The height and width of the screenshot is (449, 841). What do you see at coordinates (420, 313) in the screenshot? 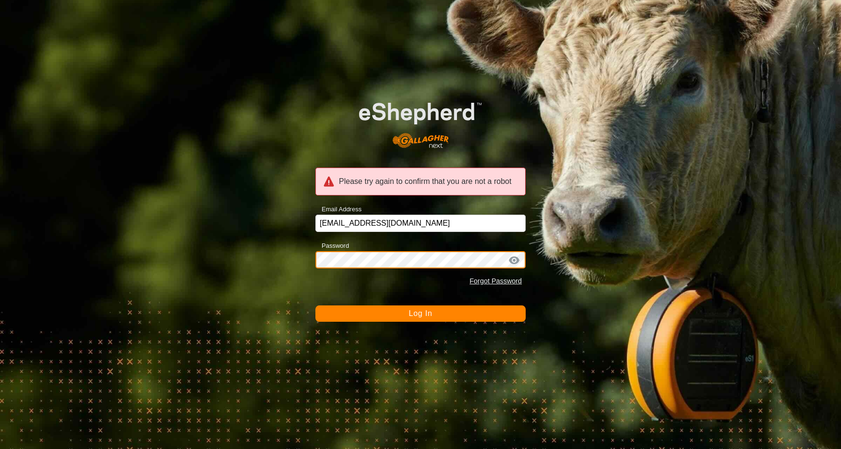
I see `span: Log In` at bounding box center [420, 313].